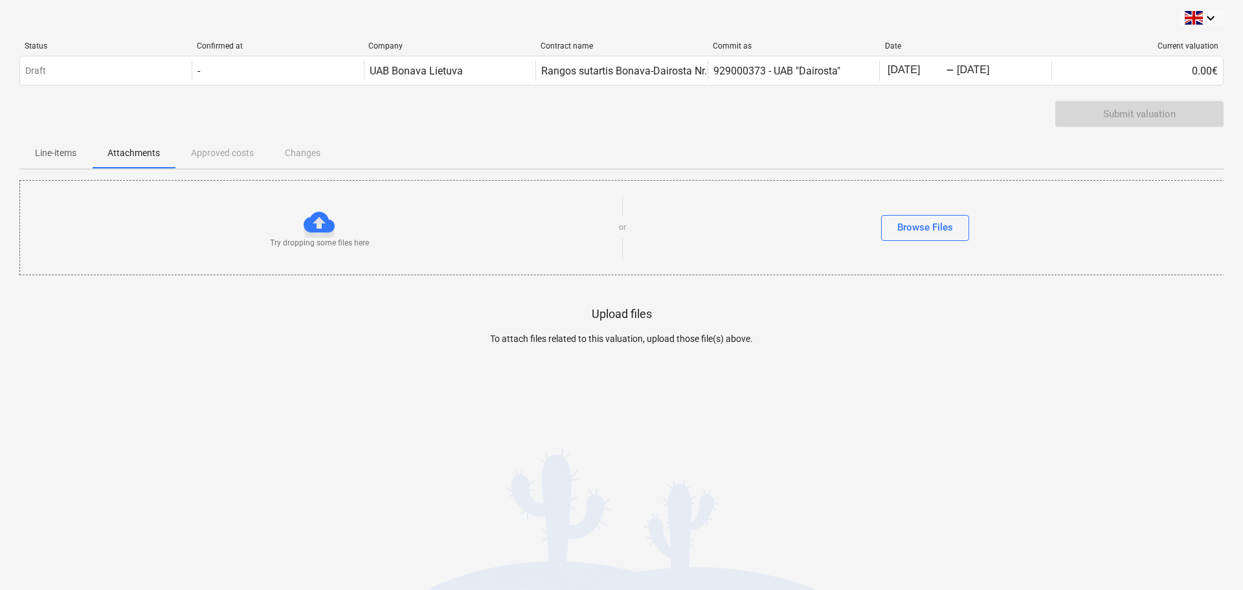 This screenshot has width=1243, height=590. What do you see at coordinates (56, 153) in the screenshot?
I see `p: Line-items` at bounding box center [56, 153].